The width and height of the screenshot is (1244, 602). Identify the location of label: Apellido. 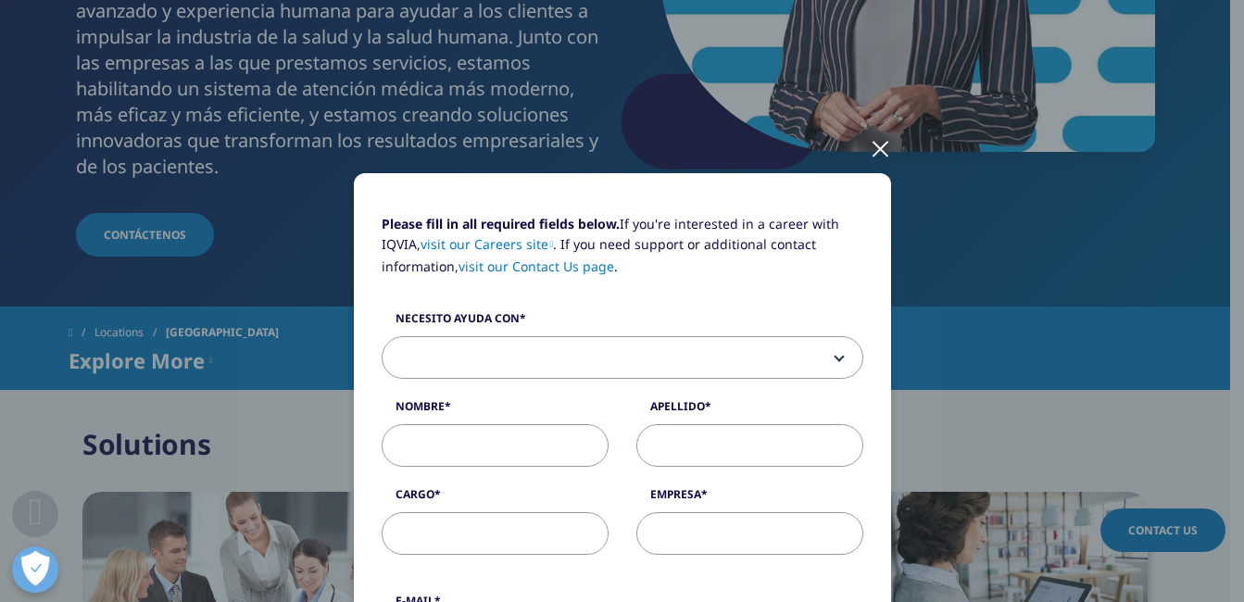
(749, 411).